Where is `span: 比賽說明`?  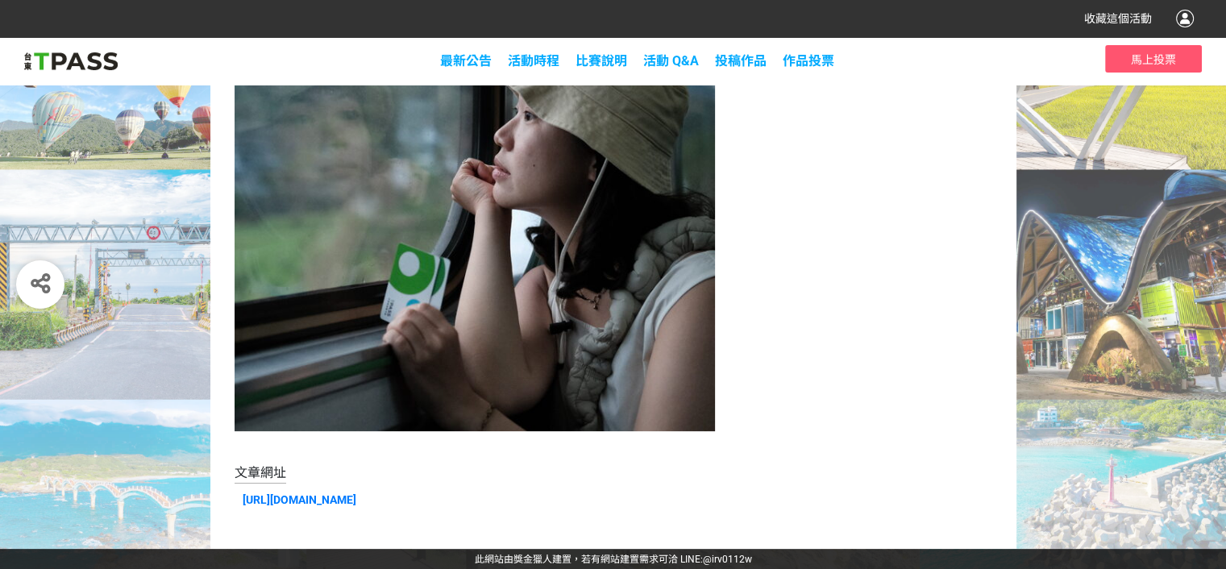 span: 比賽說明 is located at coordinates (601, 60).